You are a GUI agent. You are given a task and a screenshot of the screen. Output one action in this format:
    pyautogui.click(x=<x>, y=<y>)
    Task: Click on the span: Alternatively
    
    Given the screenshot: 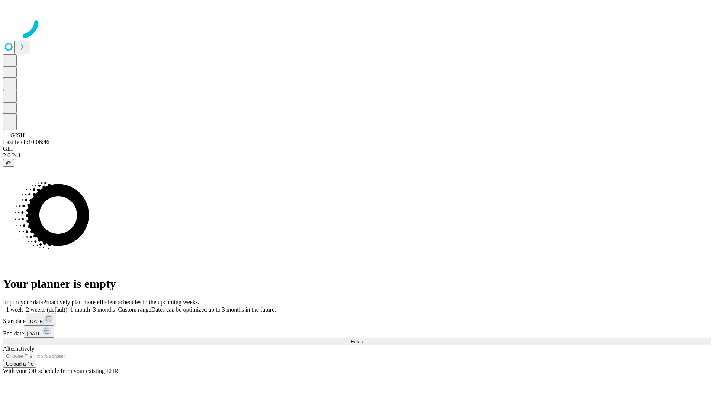 What is the action you would take?
    pyautogui.click(x=19, y=348)
    